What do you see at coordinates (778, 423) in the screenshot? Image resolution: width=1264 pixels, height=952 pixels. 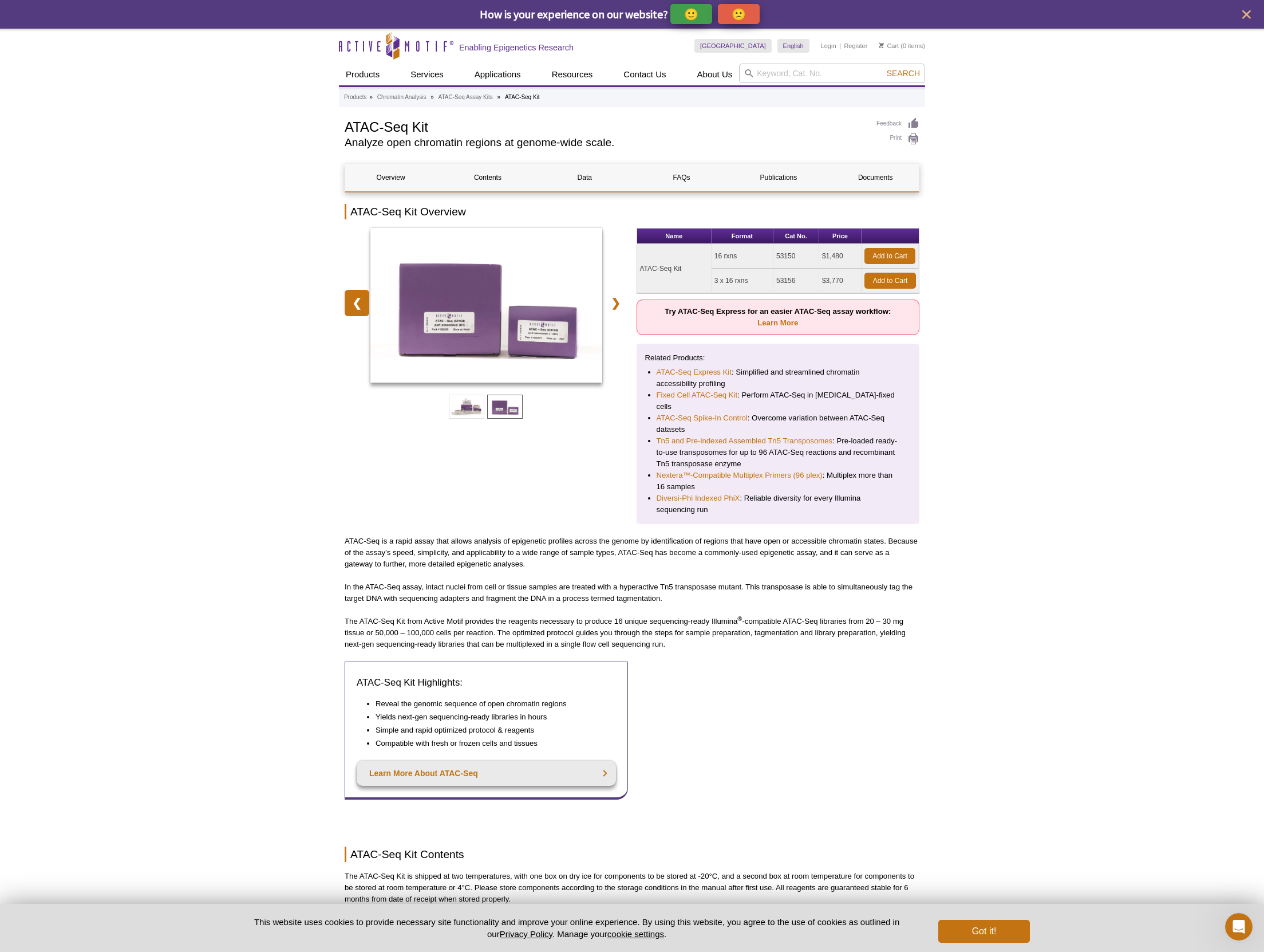 I see `li: : Overcome variation between ATAC-Seq datasets` at bounding box center [778, 423].